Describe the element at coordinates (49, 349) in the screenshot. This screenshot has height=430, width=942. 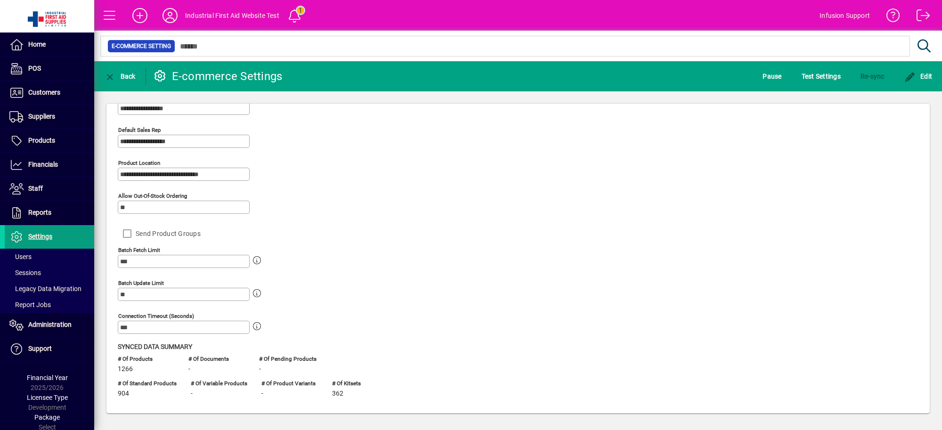
I see `a: Support` at that location.